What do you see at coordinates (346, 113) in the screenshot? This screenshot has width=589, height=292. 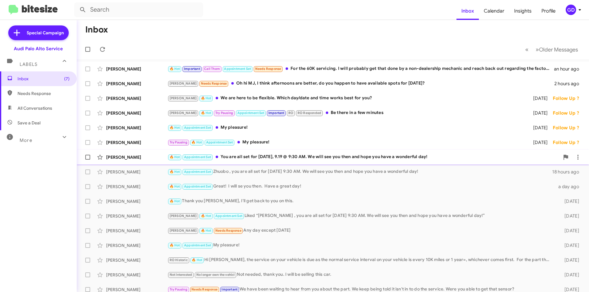 I see `div: Be there in a few minutes` at bounding box center [346, 113].